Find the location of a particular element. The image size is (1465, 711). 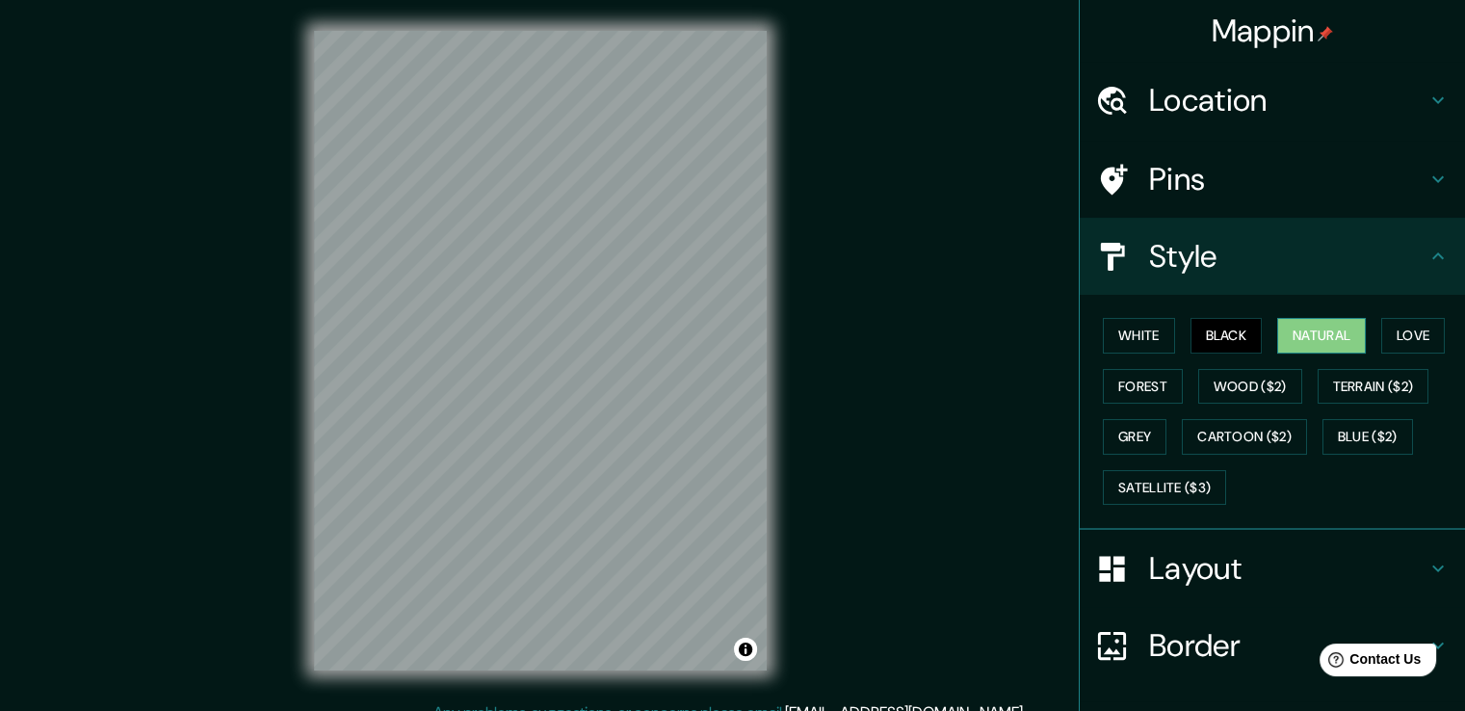

h4: Border is located at coordinates (1287, 645).